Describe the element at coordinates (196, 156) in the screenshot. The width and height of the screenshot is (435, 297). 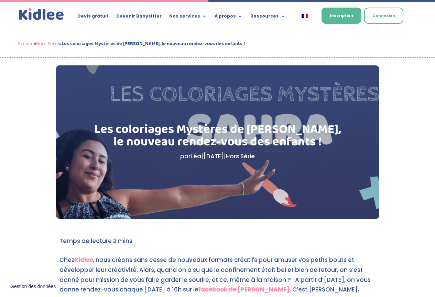
I see `a: Léa` at that location.